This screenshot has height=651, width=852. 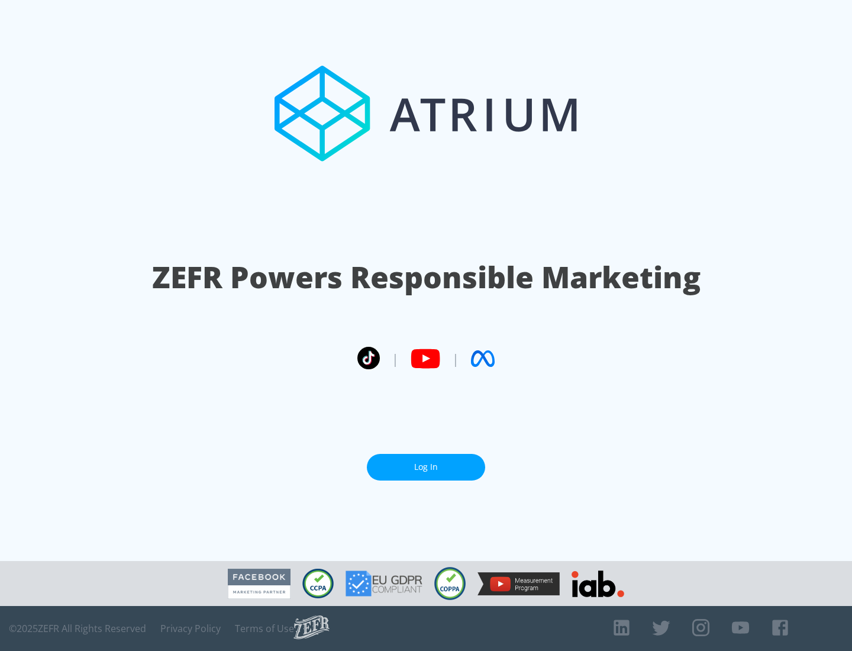 What do you see at coordinates (384, 584) in the screenshot?
I see `img: GDPR Compliant` at bounding box center [384, 584].